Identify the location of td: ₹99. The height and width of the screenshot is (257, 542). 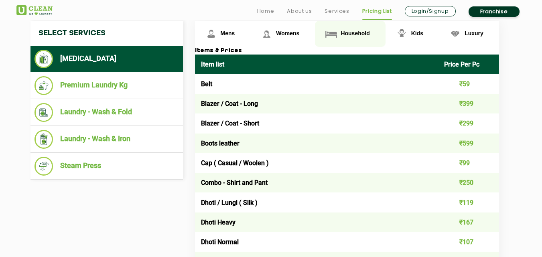
(469, 163).